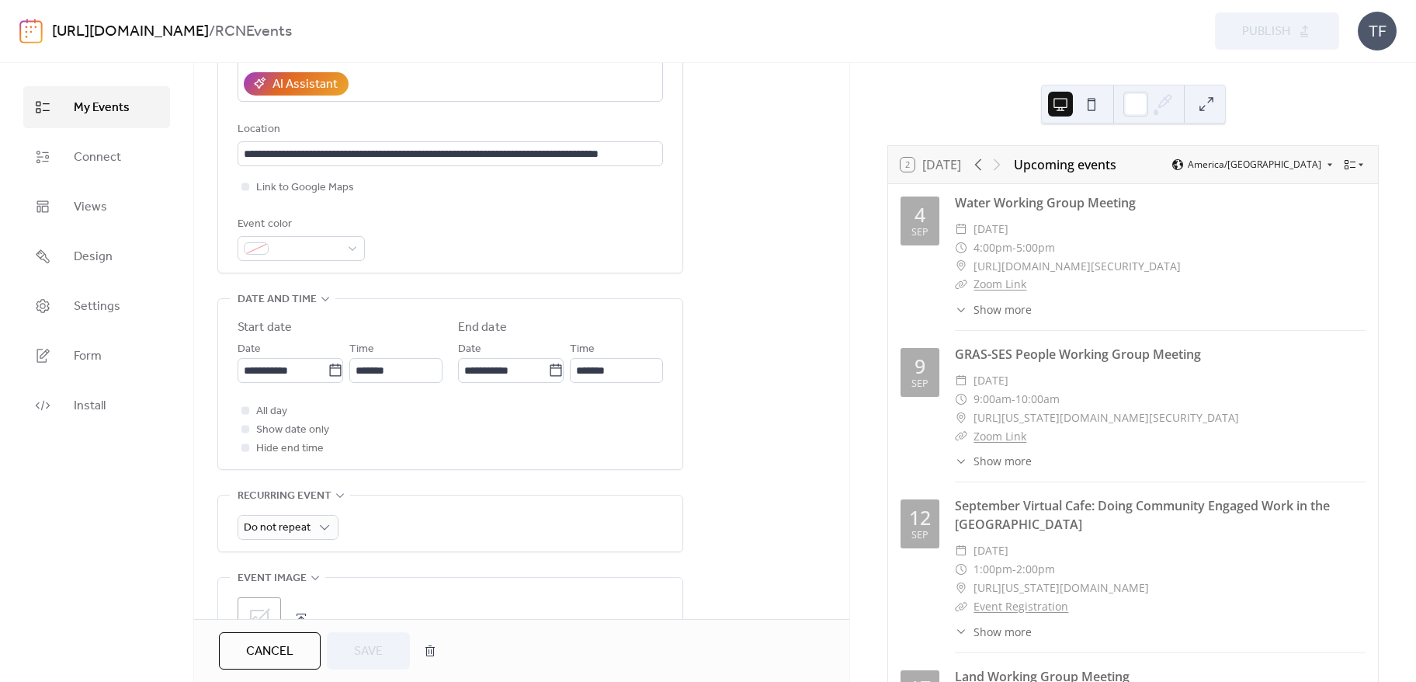 This screenshot has height=682, width=1416. I want to click on a: GRAS-SES People Working Group Meeting, so click(1078, 354).